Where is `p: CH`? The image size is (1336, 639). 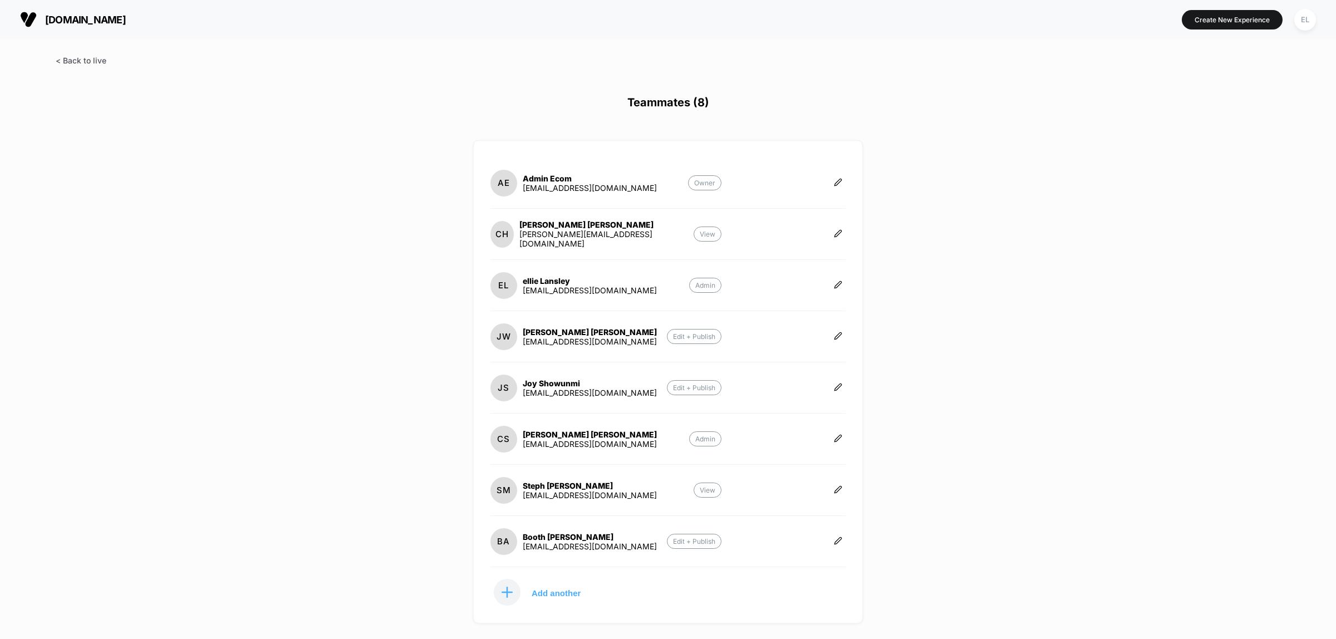 p: CH is located at coordinates (502, 234).